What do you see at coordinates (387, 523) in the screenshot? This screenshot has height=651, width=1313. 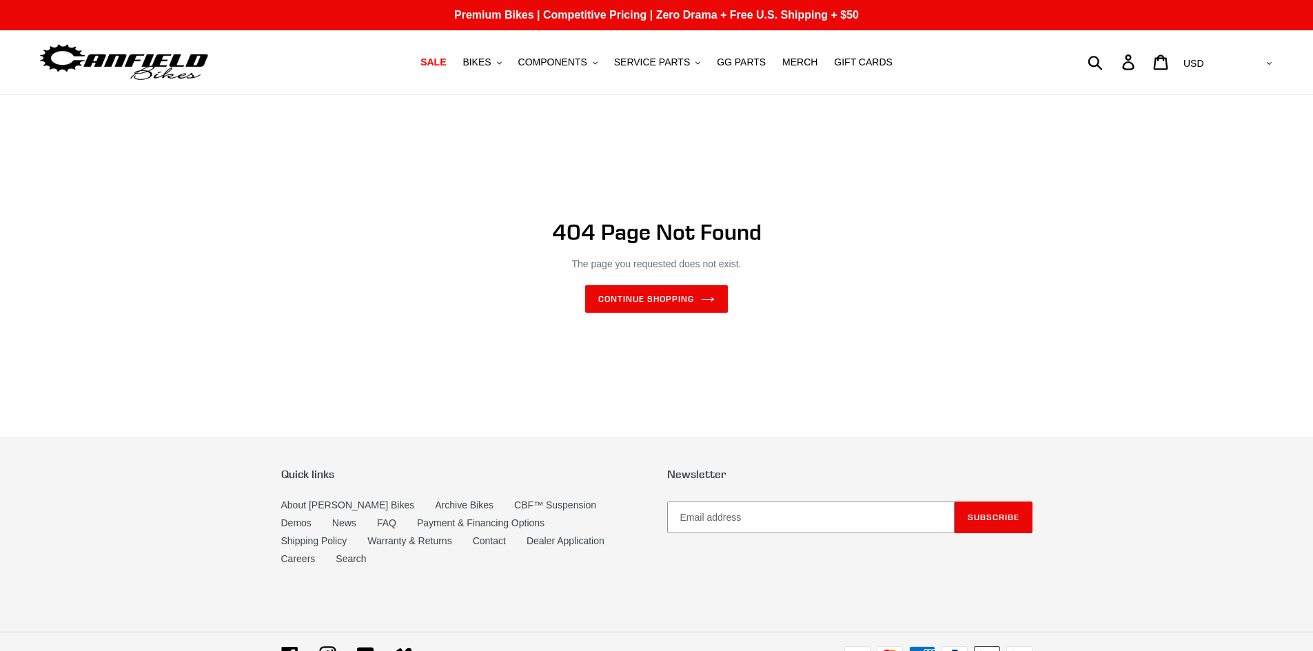 I see `a: FAQ` at bounding box center [387, 523].